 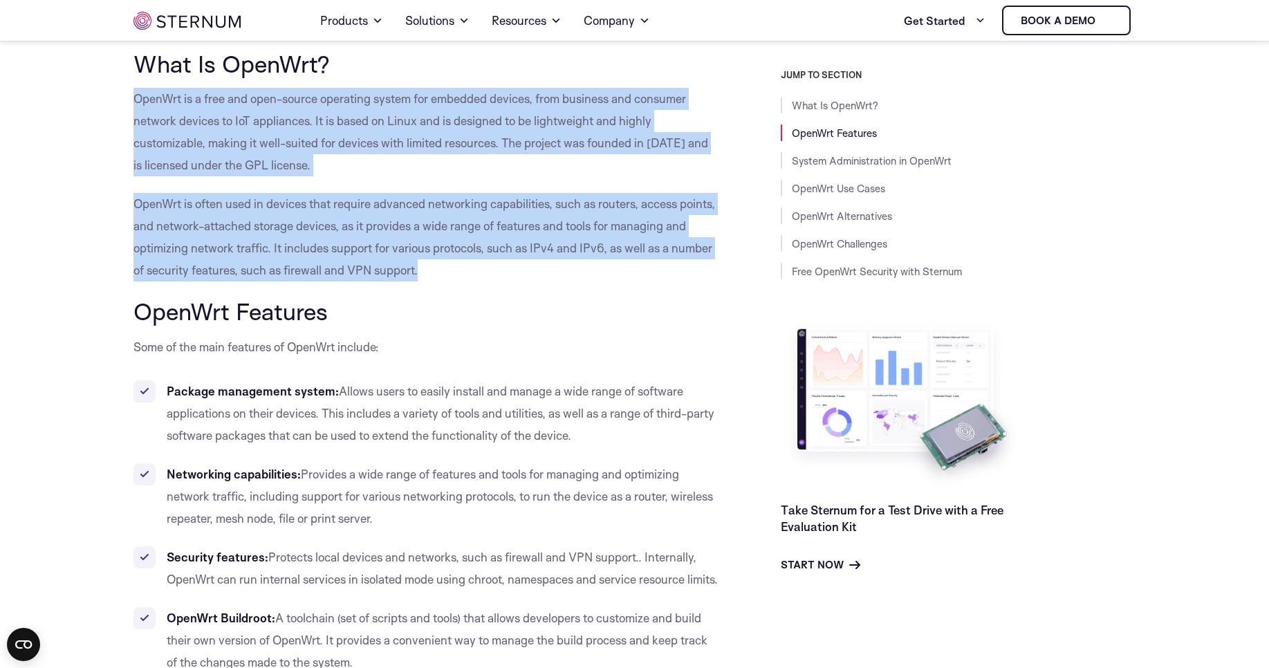 What do you see at coordinates (617, 21) in the screenshot?
I see `a: Company` at bounding box center [617, 21].